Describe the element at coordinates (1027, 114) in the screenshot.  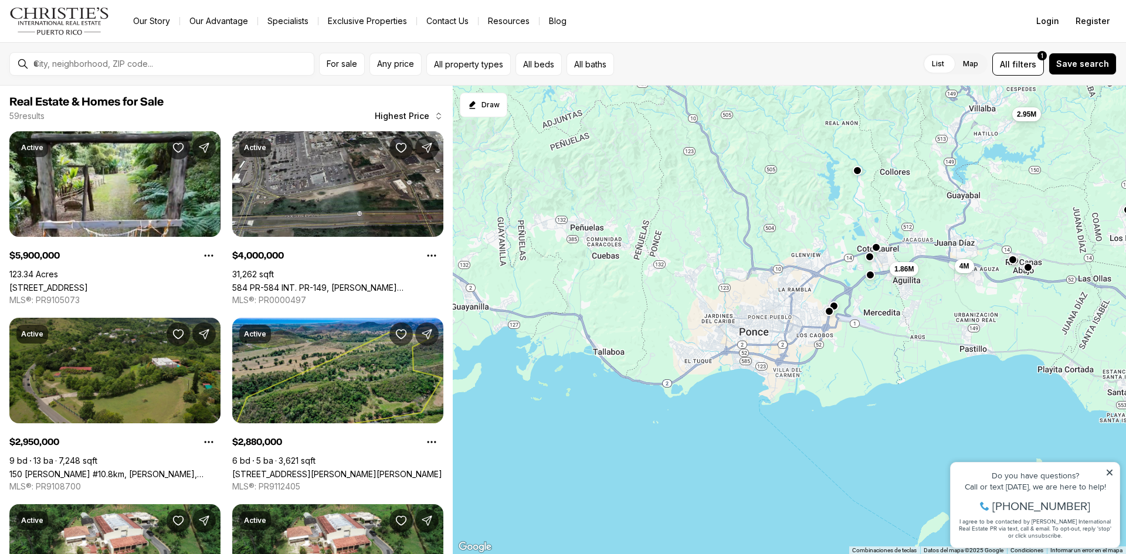
I see `span: 2.95M` at that location.